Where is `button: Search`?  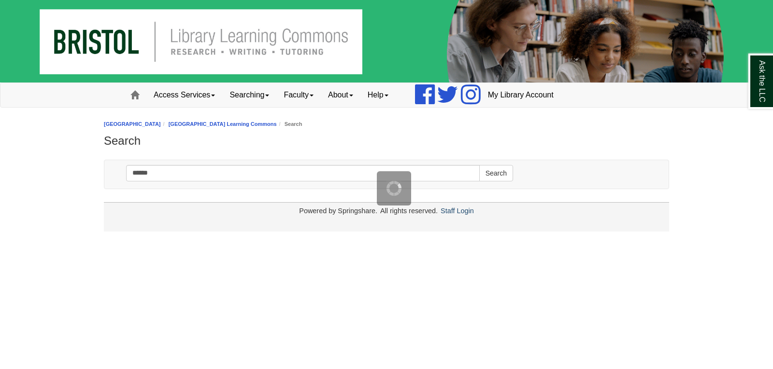
button: Search is located at coordinates (496, 173).